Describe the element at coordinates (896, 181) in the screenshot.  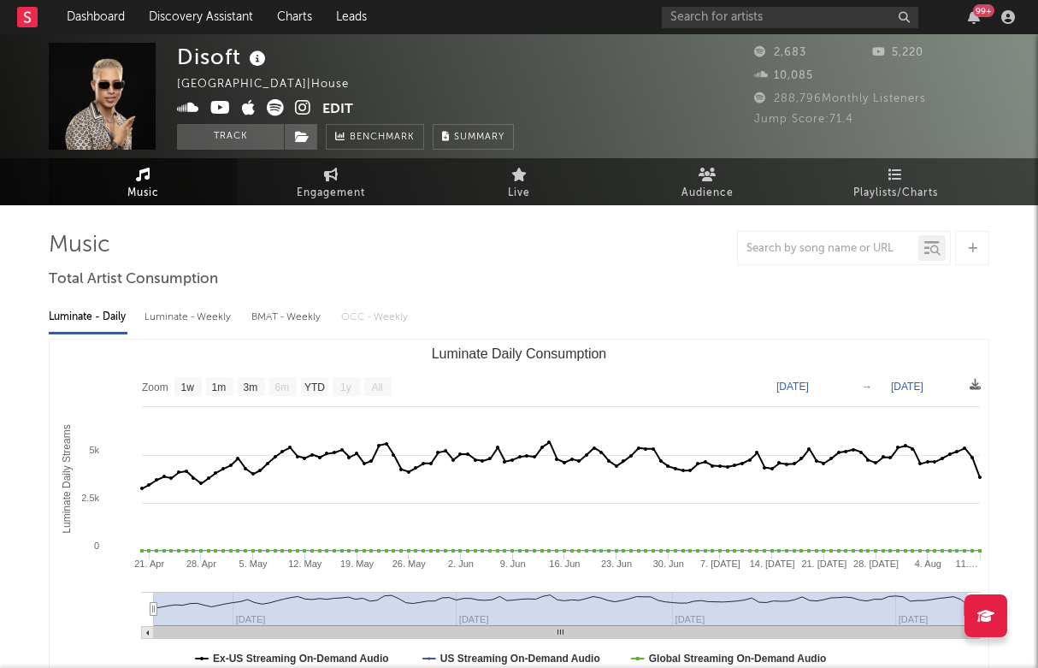
I see `a: Playlists/Charts` at that location.